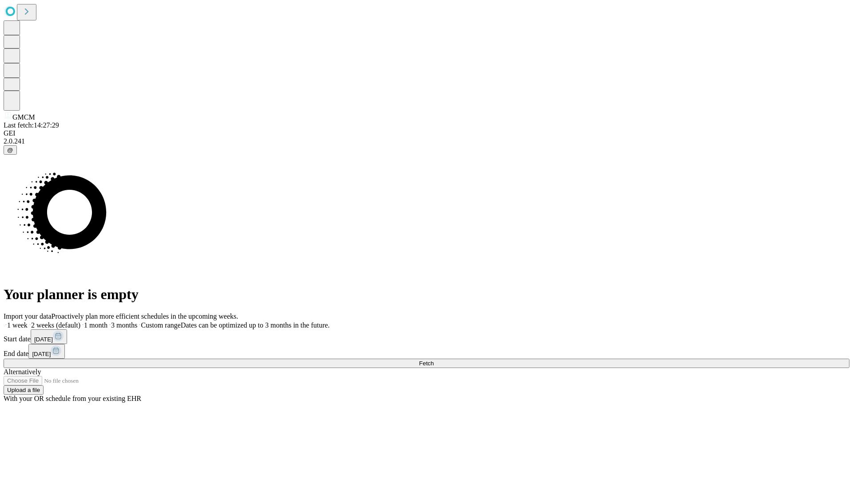 Image resolution: width=853 pixels, height=480 pixels. I want to click on div: GEI, so click(427, 133).